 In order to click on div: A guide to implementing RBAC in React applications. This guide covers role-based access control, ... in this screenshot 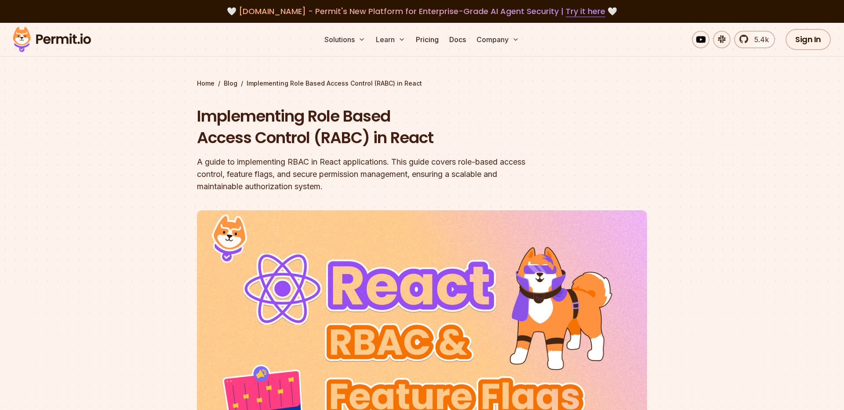, I will do `click(366, 174)`.